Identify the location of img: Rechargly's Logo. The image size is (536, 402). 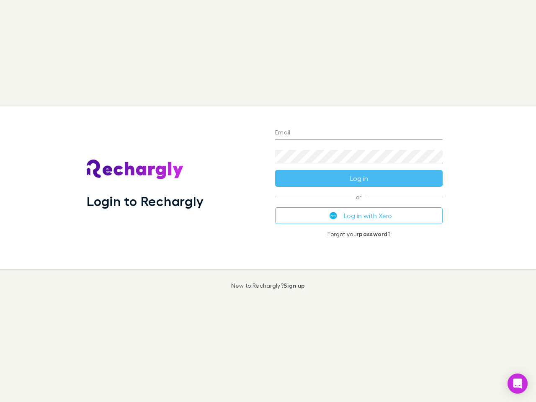
(135, 169).